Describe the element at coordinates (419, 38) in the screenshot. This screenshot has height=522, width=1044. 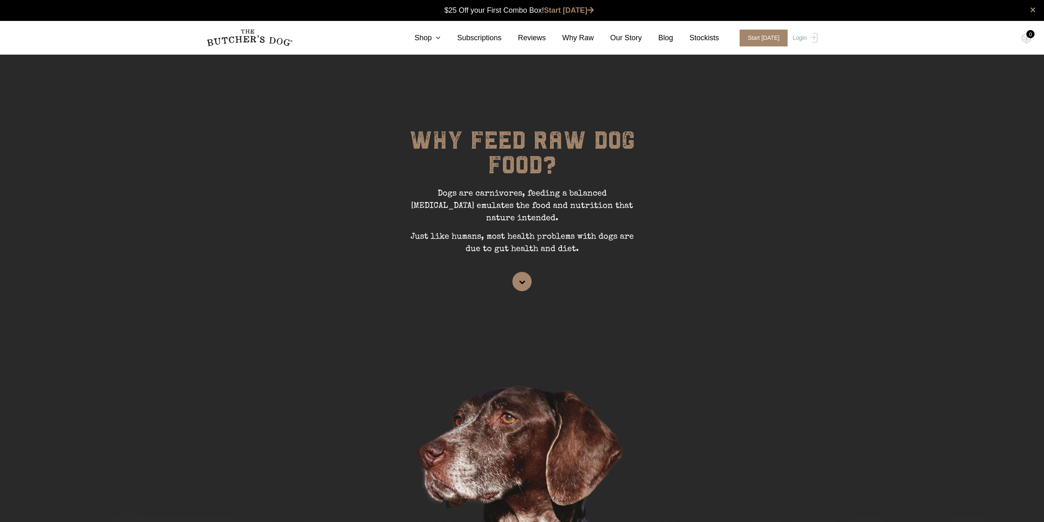
I see `a: Shop` at that location.